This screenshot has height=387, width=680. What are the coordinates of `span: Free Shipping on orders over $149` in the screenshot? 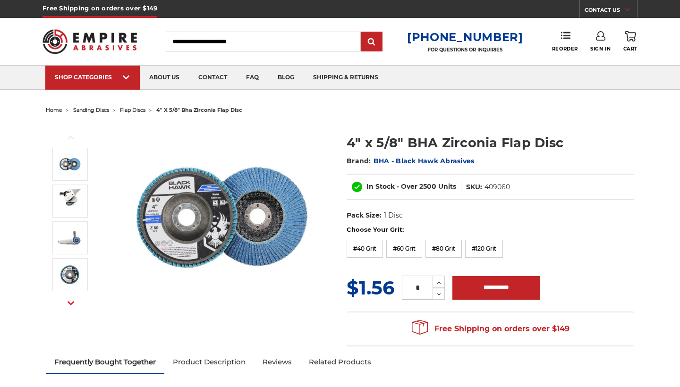 It's located at (490, 329).